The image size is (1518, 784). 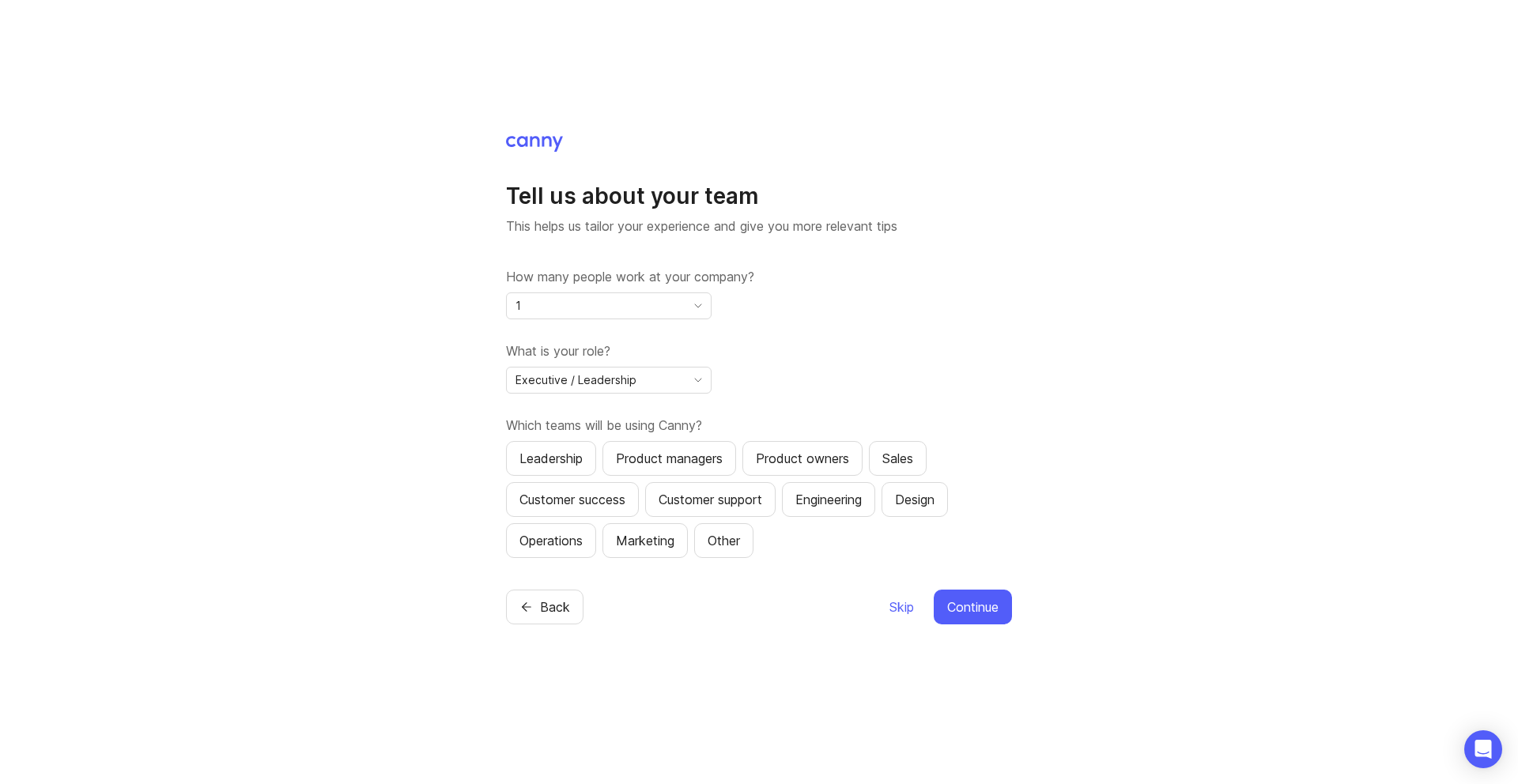 What do you see at coordinates (710, 500) in the screenshot?
I see `div: Customer support` at bounding box center [710, 500].